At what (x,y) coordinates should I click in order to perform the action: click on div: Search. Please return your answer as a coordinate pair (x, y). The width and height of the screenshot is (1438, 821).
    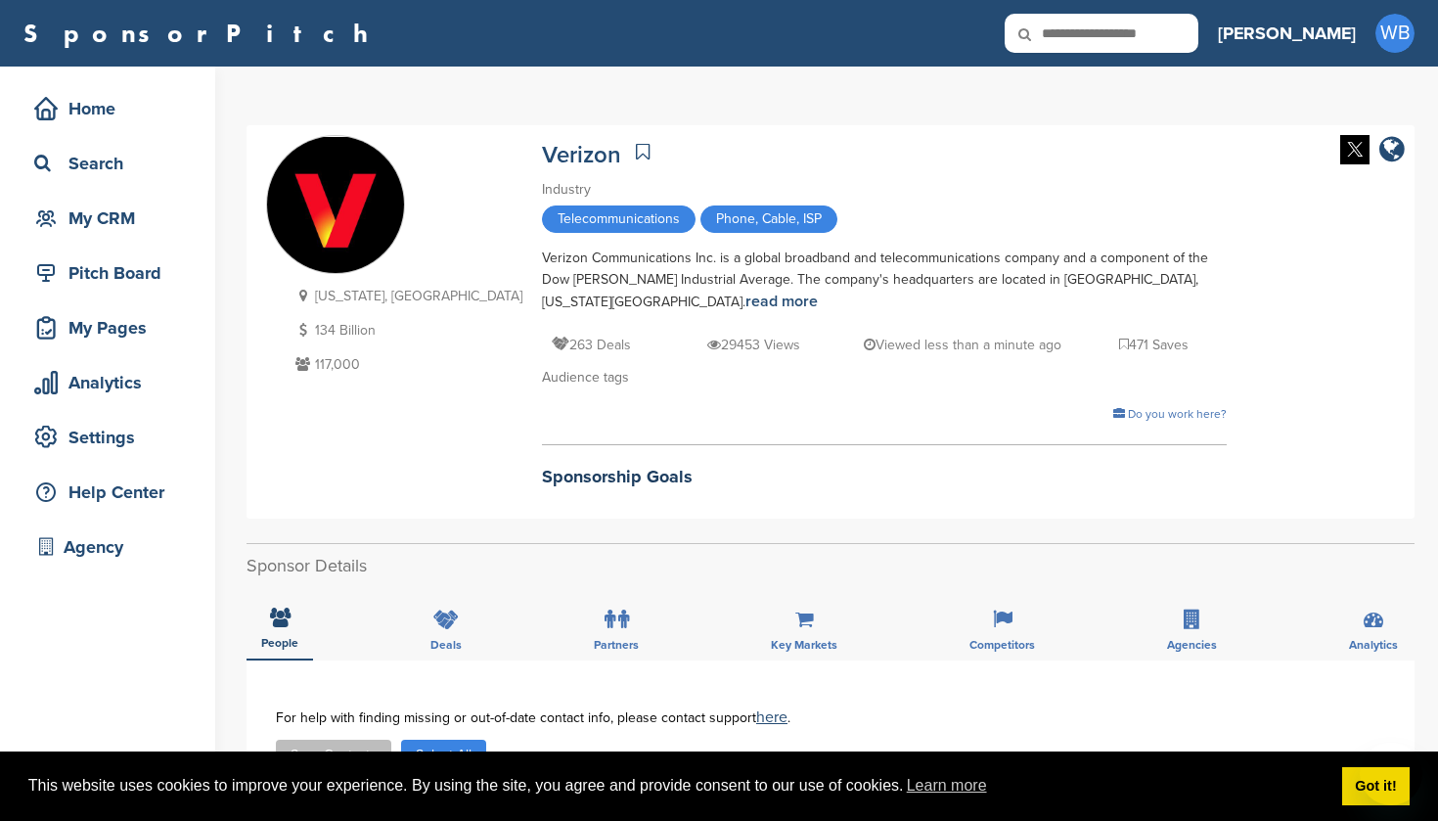
    Looking at the image, I should click on (113, 163).